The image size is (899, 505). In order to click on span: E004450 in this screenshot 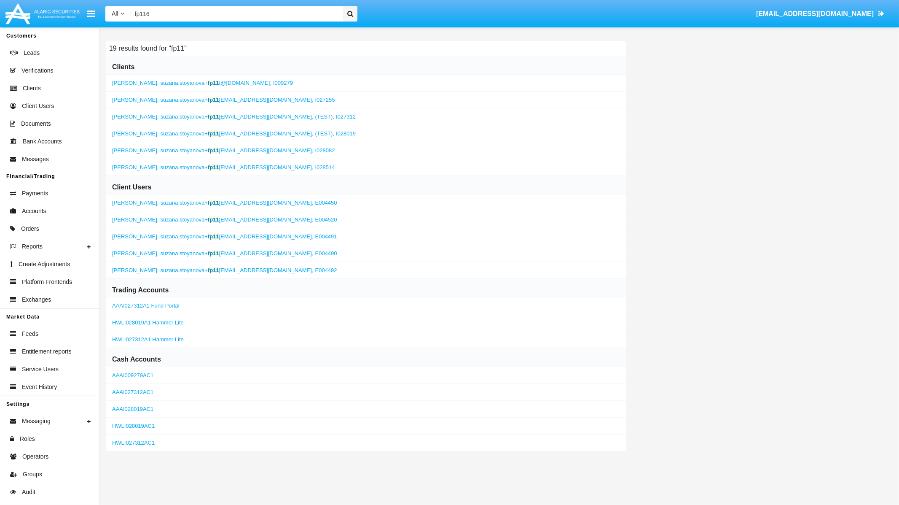, I will do `click(326, 202)`.